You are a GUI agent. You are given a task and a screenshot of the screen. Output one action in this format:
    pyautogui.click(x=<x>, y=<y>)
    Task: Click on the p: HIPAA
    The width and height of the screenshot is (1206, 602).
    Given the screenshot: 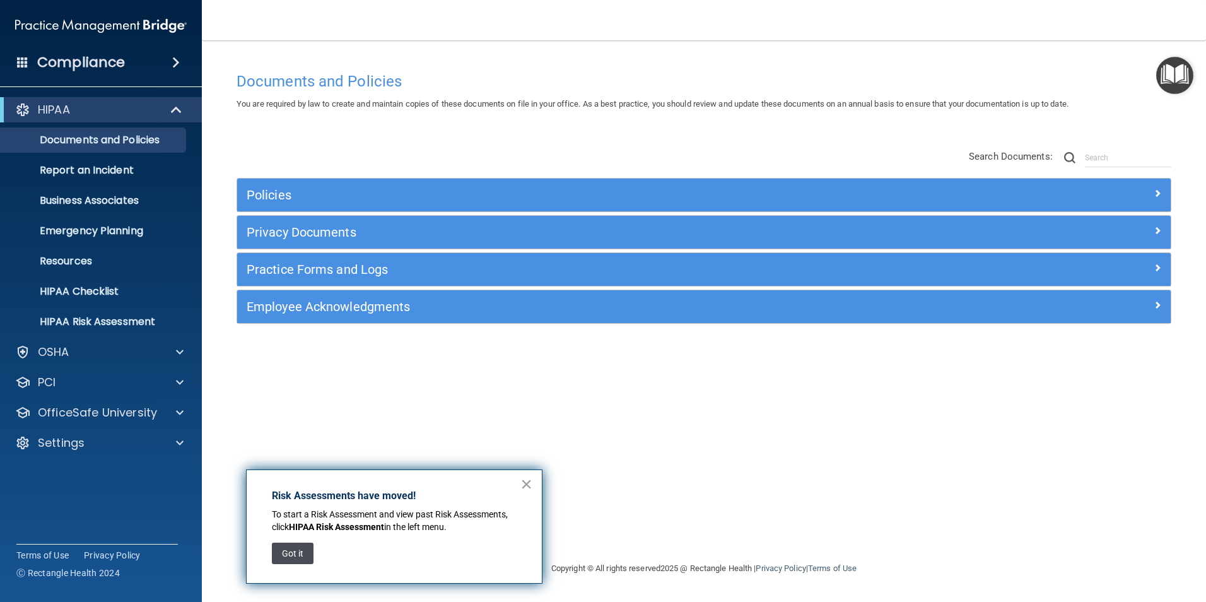 What is the action you would take?
    pyautogui.click(x=54, y=110)
    